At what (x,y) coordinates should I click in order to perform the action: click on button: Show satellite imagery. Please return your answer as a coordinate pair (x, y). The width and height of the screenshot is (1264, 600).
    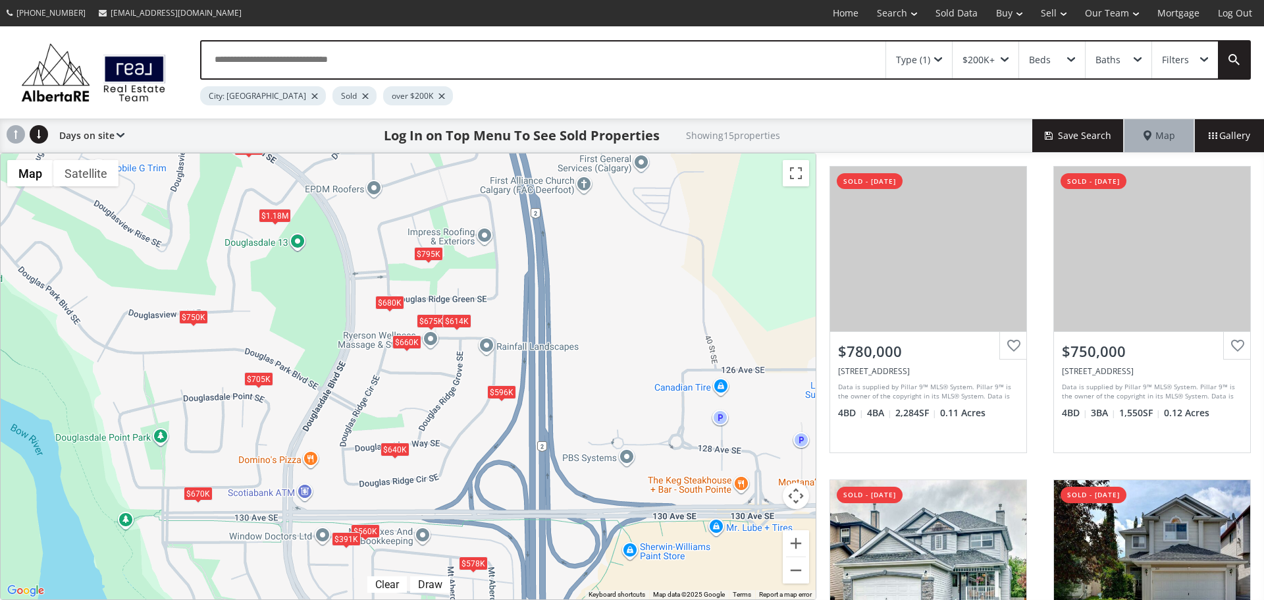
    Looking at the image, I should click on (86, 173).